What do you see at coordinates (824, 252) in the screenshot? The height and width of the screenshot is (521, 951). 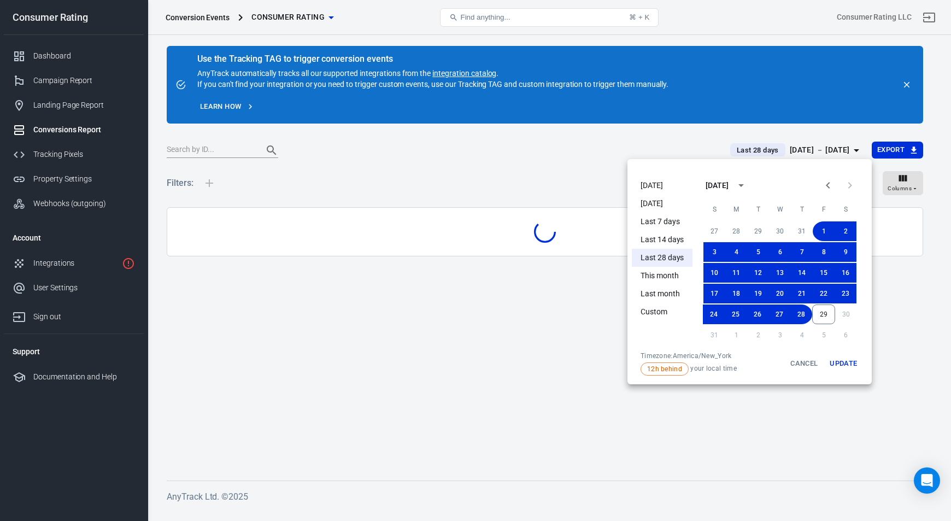 I see `button: 8` at bounding box center [824, 252].